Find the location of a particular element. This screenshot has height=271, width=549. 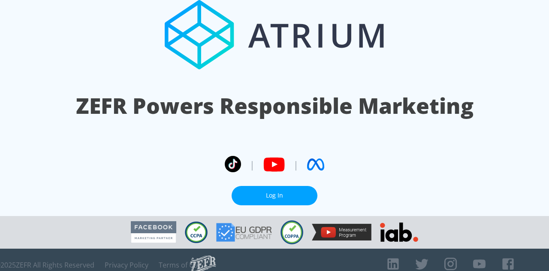

a: Privacy Policy is located at coordinates (127, 265).